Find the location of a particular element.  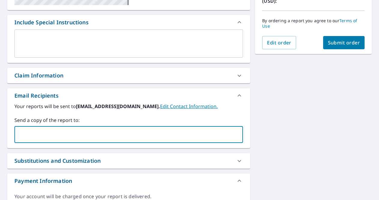

div: Your account will be charged once your report is delivered. is located at coordinates (129, 197).